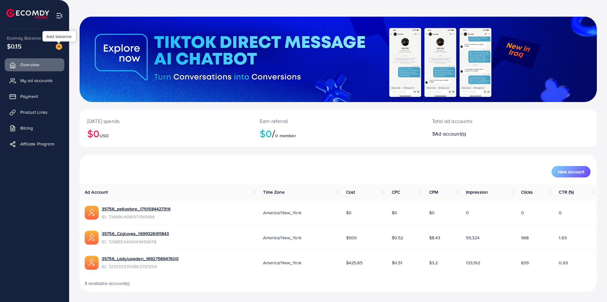  Describe the element at coordinates (59, 36) in the screenshot. I see `div: Add balance` at that location.